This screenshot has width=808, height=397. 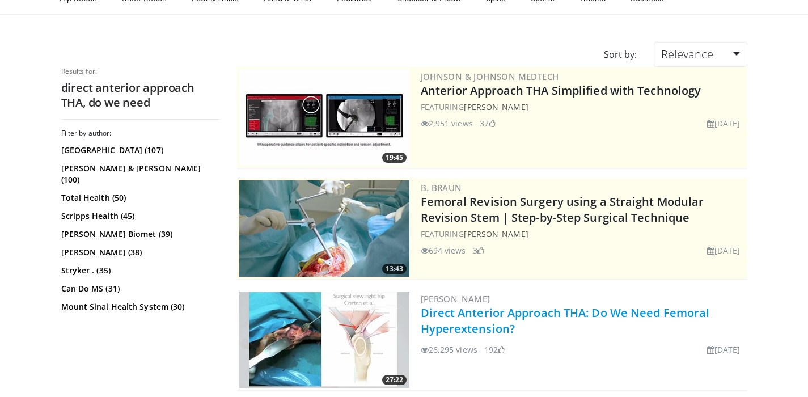 What do you see at coordinates (139, 271) in the screenshot?
I see `a: Stryker . (35)` at bounding box center [139, 271].